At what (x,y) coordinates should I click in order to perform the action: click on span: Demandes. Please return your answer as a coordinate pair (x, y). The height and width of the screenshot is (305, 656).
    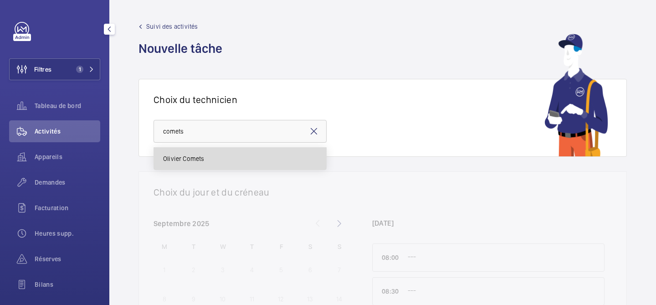
    Looking at the image, I should click on (67, 182).